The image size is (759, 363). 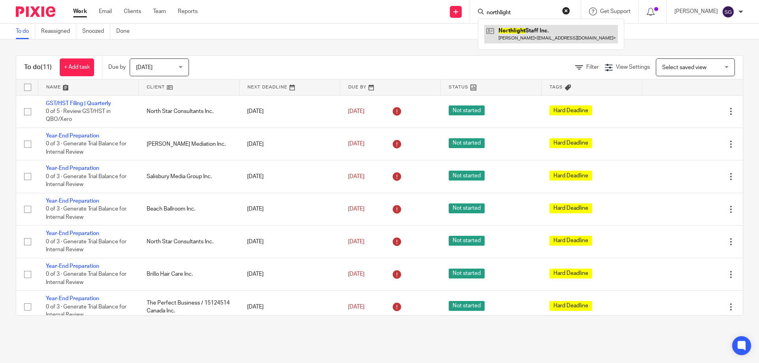 I want to click on img: Pixie, so click(x=36, y=11).